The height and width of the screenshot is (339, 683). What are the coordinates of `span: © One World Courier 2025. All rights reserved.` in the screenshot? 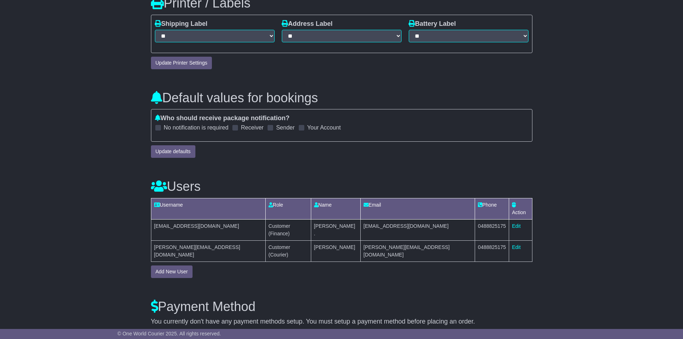 It's located at (169, 333).